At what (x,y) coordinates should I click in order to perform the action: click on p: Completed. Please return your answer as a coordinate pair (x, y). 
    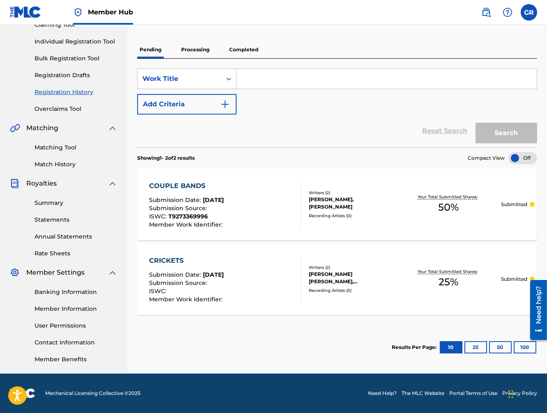
    Looking at the image, I should click on (243, 50).